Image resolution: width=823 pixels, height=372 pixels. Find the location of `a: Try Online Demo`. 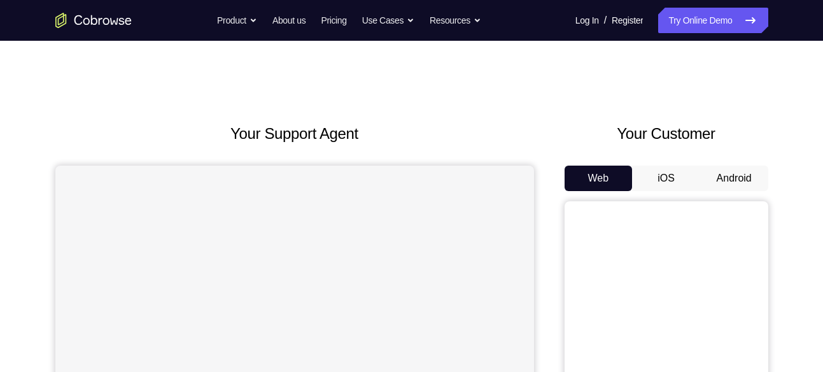

a: Try Online Demo is located at coordinates (713, 20).